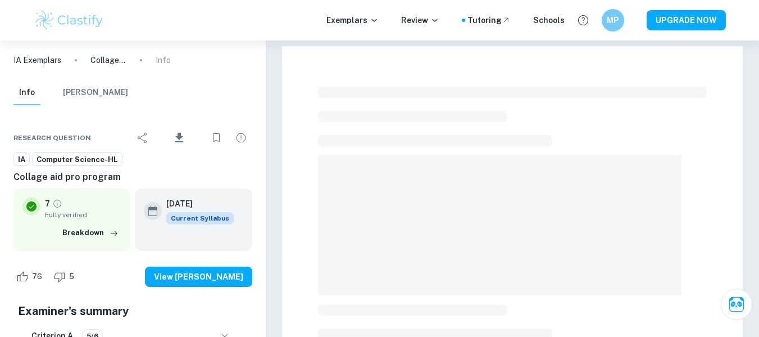 This screenshot has height=337, width=759. Describe the element at coordinates (613, 20) in the screenshot. I see `h6: MP` at that location.